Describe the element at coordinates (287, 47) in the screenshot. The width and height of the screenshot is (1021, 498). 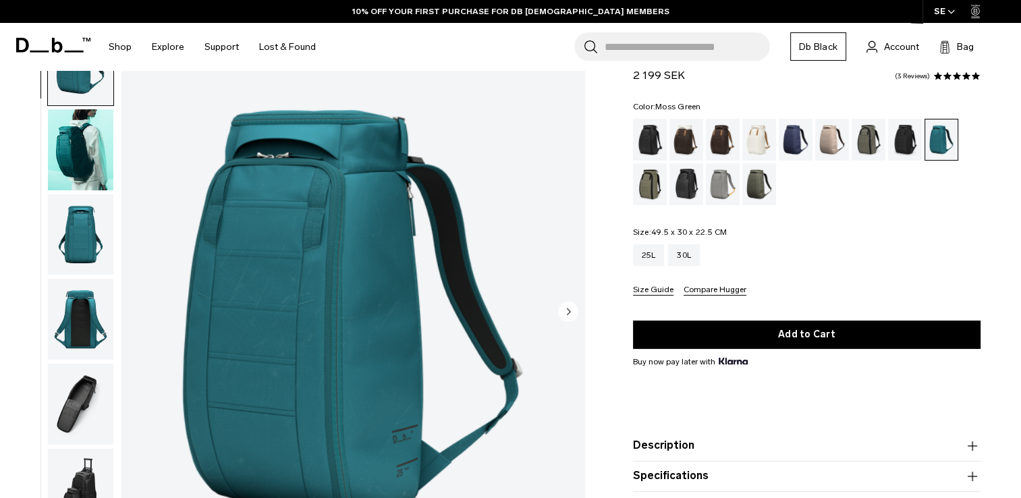
I see `a: Lost & Found` at that location.